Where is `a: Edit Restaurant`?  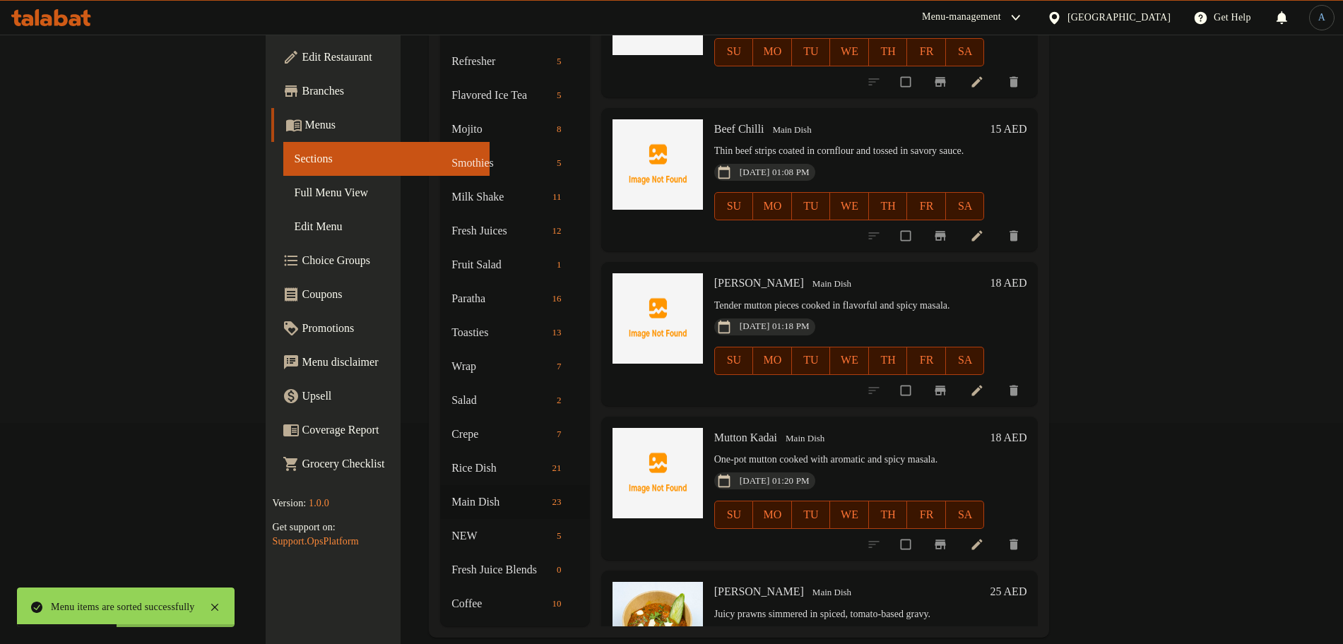
a: Edit Restaurant is located at coordinates (380, 57).